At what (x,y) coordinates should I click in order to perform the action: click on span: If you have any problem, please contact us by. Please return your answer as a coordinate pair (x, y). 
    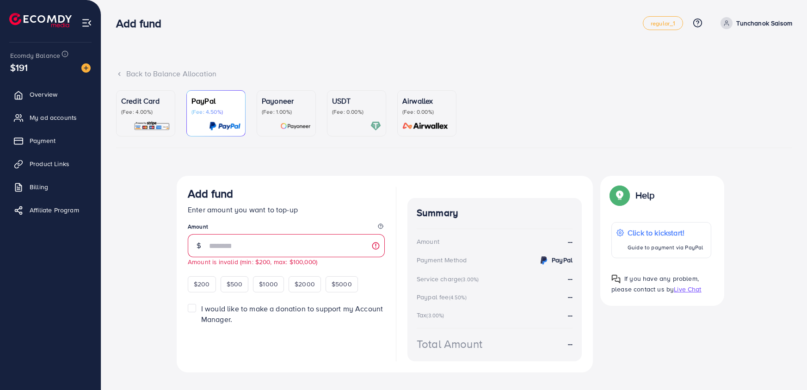
    Looking at the image, I should click on (655, 283).